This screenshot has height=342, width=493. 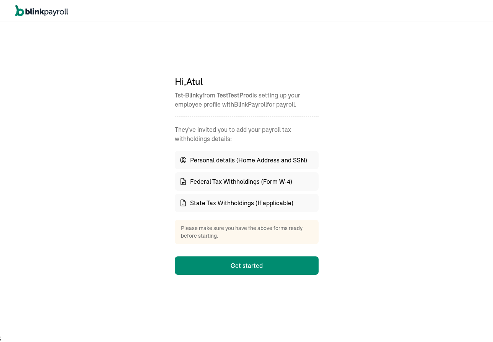 What do you see at coordinates (242, 203) in the screenshot?
I see `span: State Tax Withholdings (If applicable)` at bounding box center [242, 203].